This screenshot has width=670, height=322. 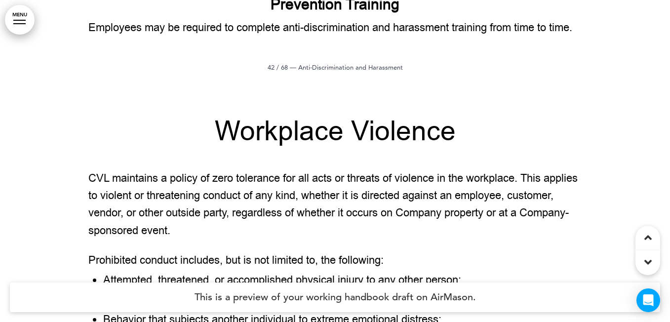 I want to click on p: CVL maintains a policy of zero tolerance for all acts or threats of violence in the workplace. Th..., so click(x=335, y=204).